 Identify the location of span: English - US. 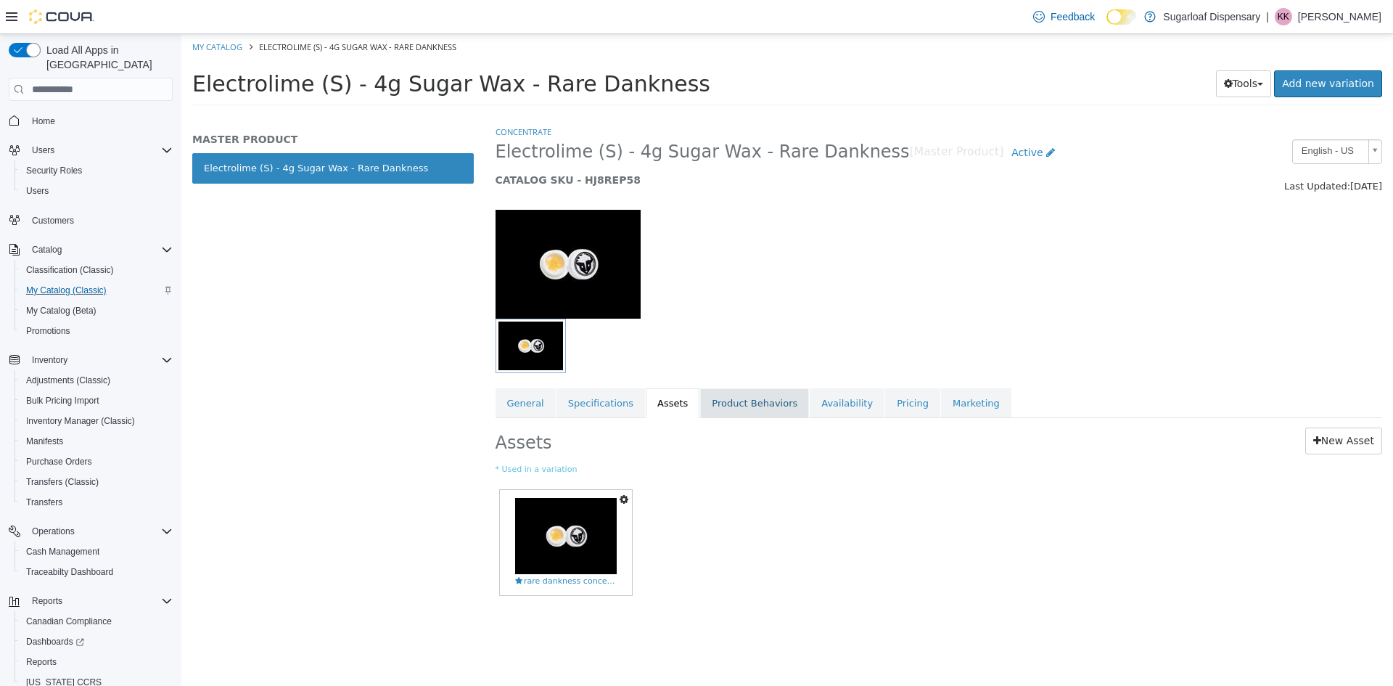
(1146, 117).